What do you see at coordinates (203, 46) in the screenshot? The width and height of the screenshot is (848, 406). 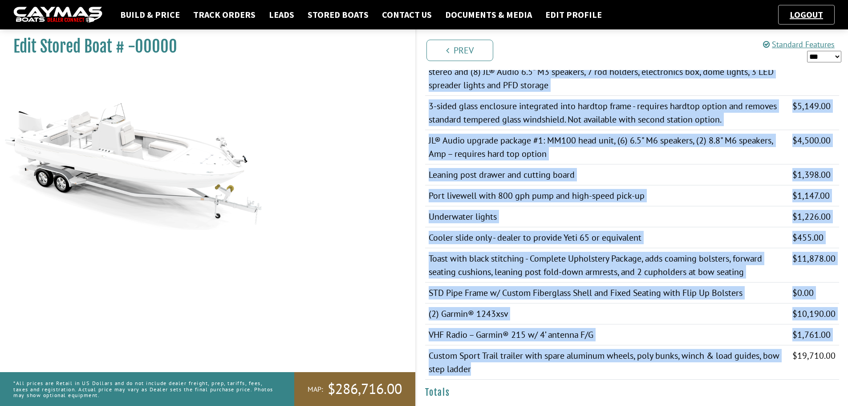 I see `h1: Edit Stored Boat # -00000` at bounding box center [203, 46].